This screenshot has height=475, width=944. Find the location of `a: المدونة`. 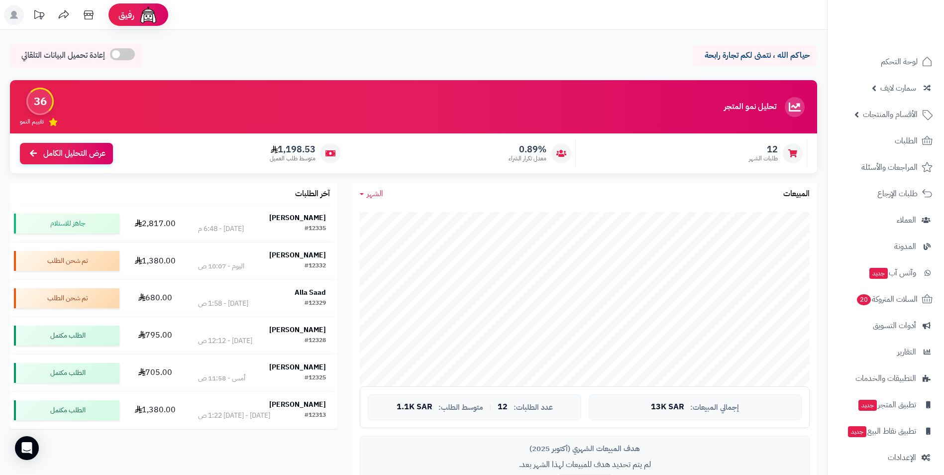

a: المدونة is located at coordinates (886, 246).